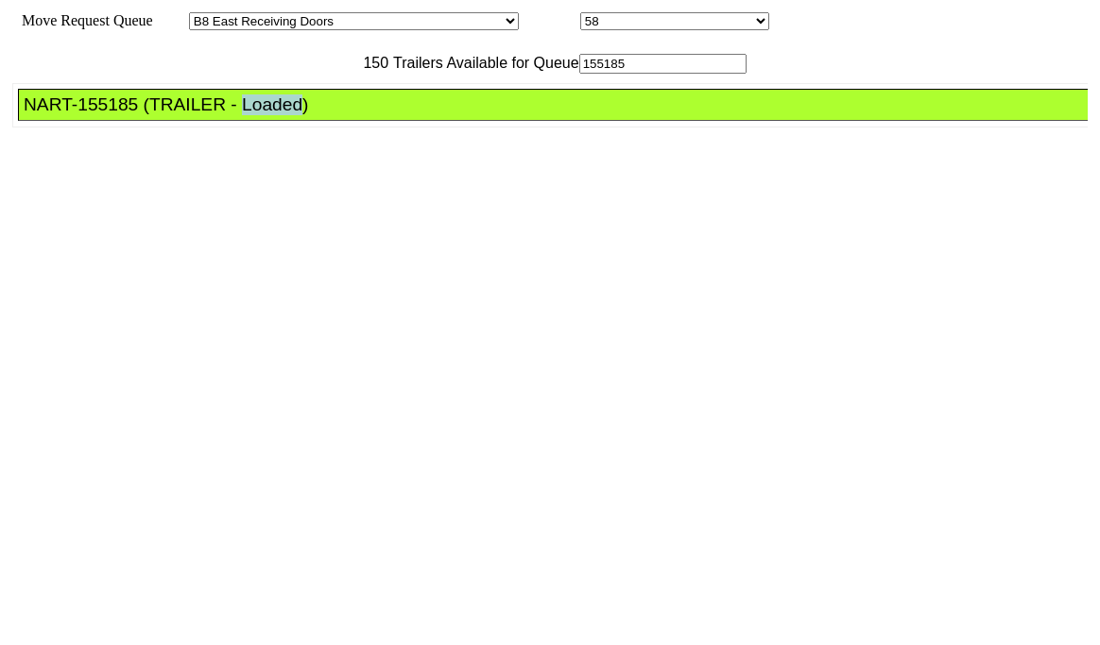 The width and height of the screenshot is (1100, 645). I want to click on span: Trailers Available for Queue, so click(484, 62).